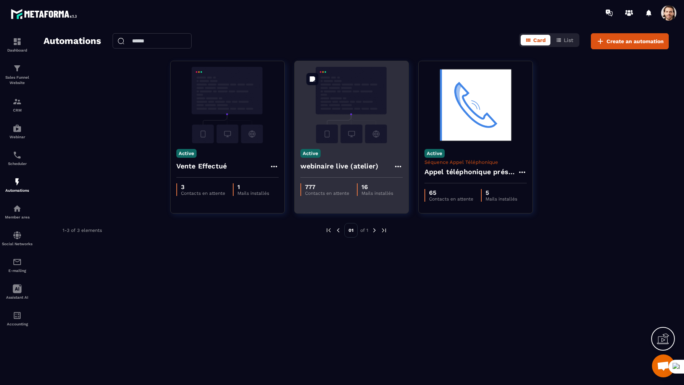 Image resolution: width=684 pixels, height=385 pixels. What do you see at coordinates (17, 110) in the screenshot?
I see `p: CRM` at bounding box center [17, 110].